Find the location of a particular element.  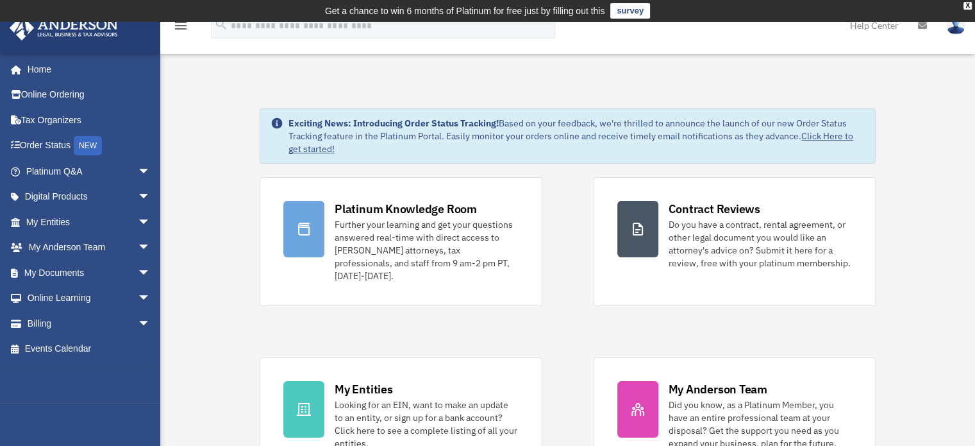

a: Contract Reviews Do you have a contract, rental agreement, or other legal document you would like... is located at coordinates (735, 241).